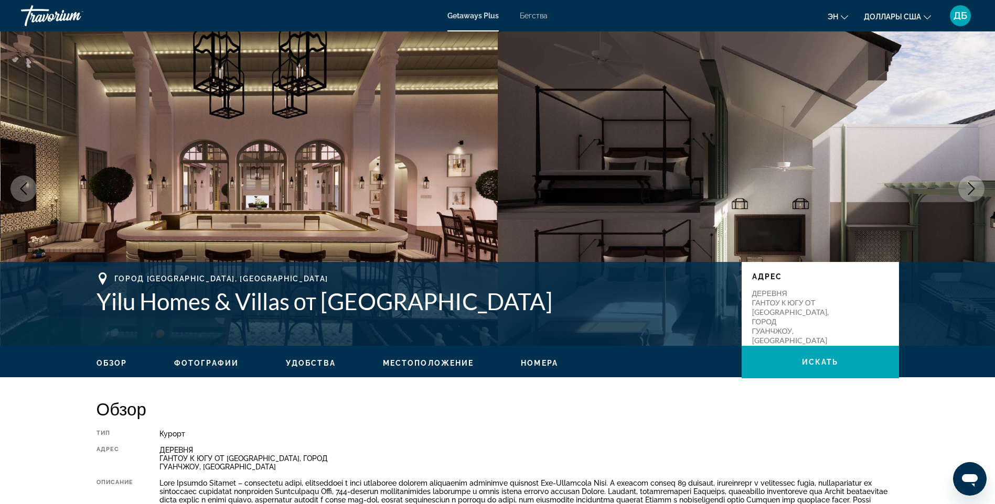 The image size is (995, 504). What do you see at coordinates (971, 189) in the screenshot?
I see `button: Следующее изображение` at bounding box center [971, 189].